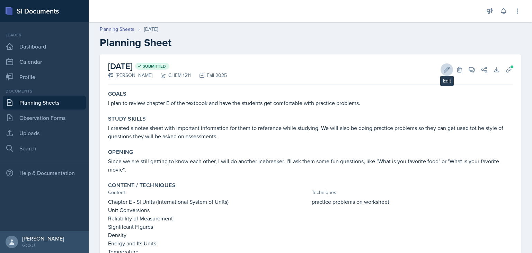  I want to click on label: Opening, so click(121, 152).